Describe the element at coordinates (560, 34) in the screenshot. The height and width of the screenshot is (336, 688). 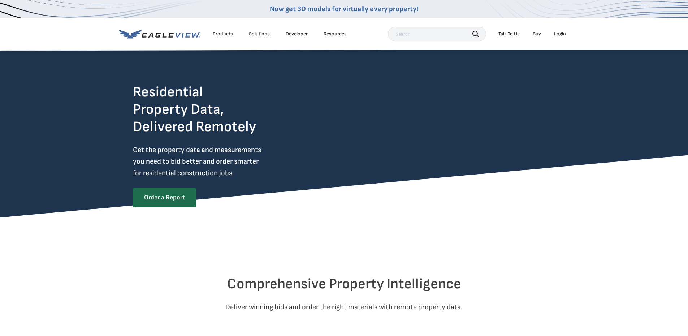
I see `div: Login` at that location.